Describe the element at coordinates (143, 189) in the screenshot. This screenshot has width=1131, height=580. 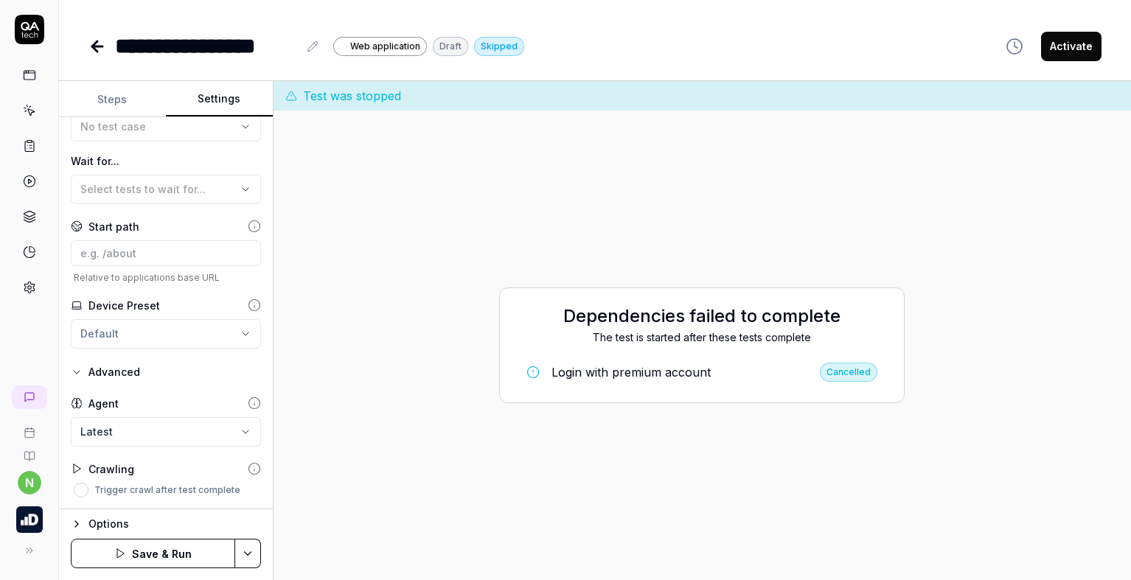
I see `span: Select tests to wait for...` at that location.